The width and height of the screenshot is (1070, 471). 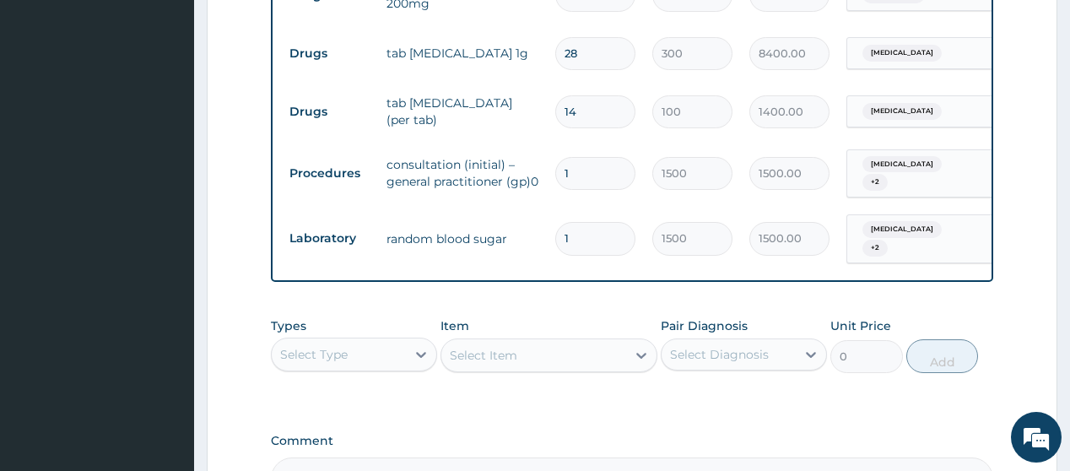 What do you see at coordinates (288, 326) in the screenshot?
I see `label: Types` at bounding box center [288, 326].